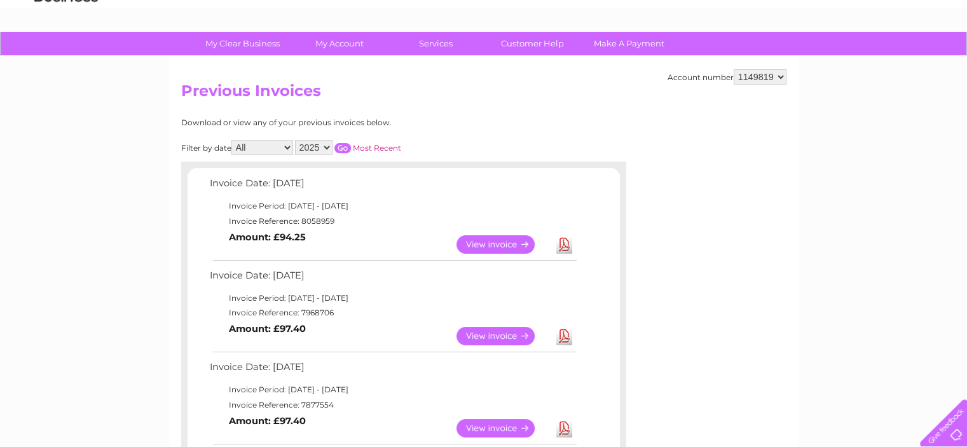 The image size is (967, 447). I want to click on a: Make A Payment, so click(629, 43).